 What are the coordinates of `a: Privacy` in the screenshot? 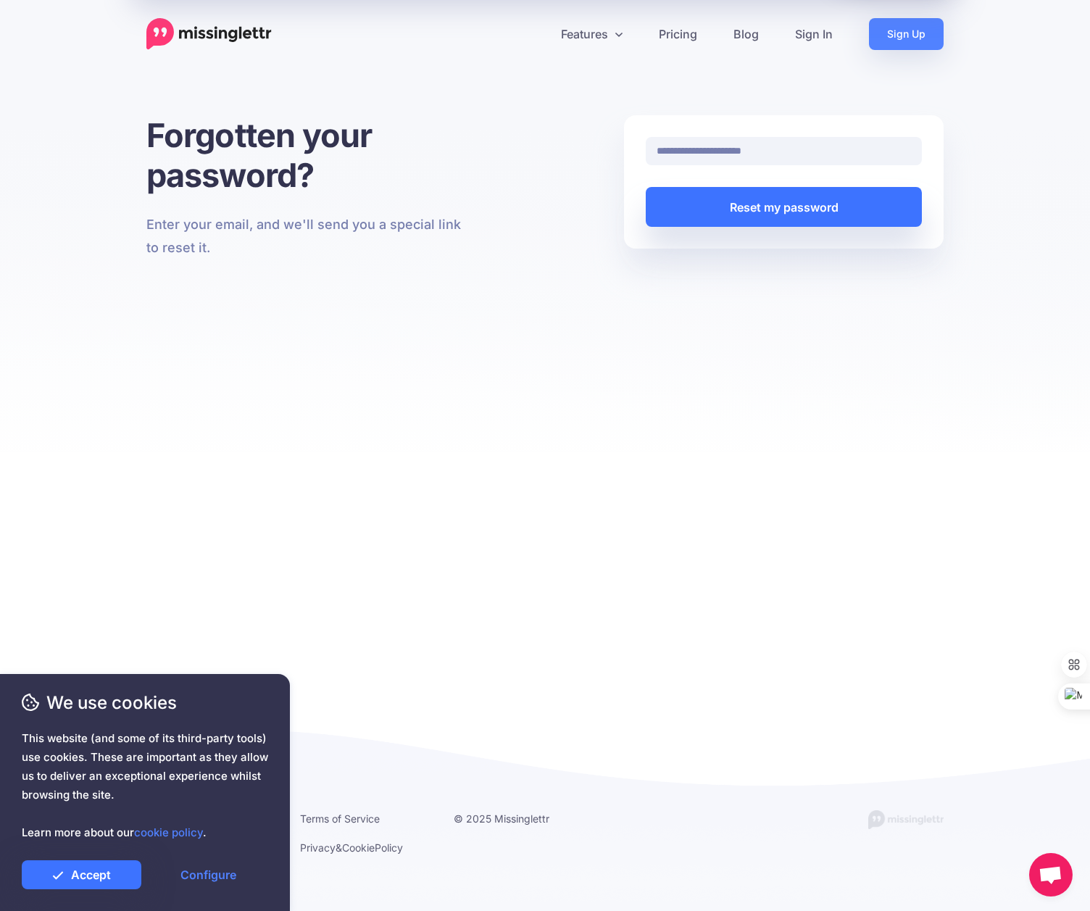 It's located at (318, 847).